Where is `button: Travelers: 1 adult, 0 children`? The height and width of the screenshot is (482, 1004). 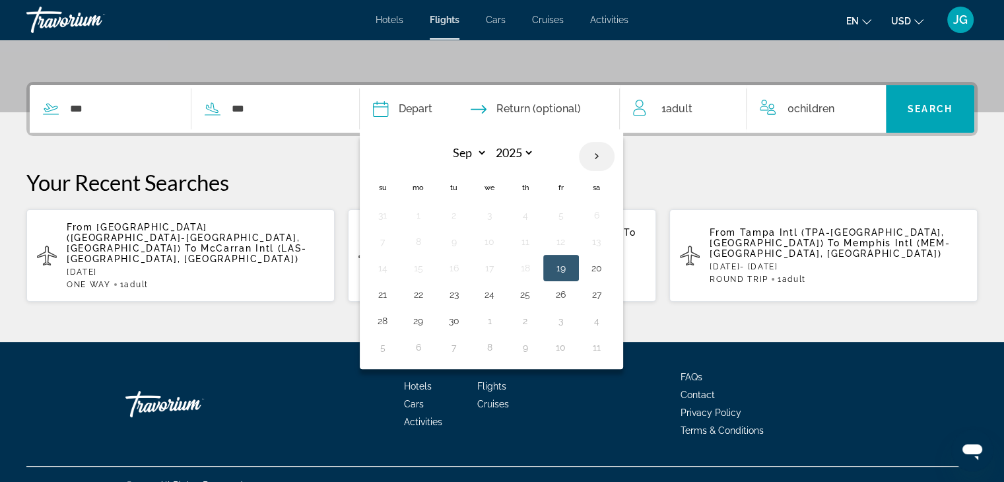
button: Travelers: 1 adult, 0 children is located at coordinates (753, 109).